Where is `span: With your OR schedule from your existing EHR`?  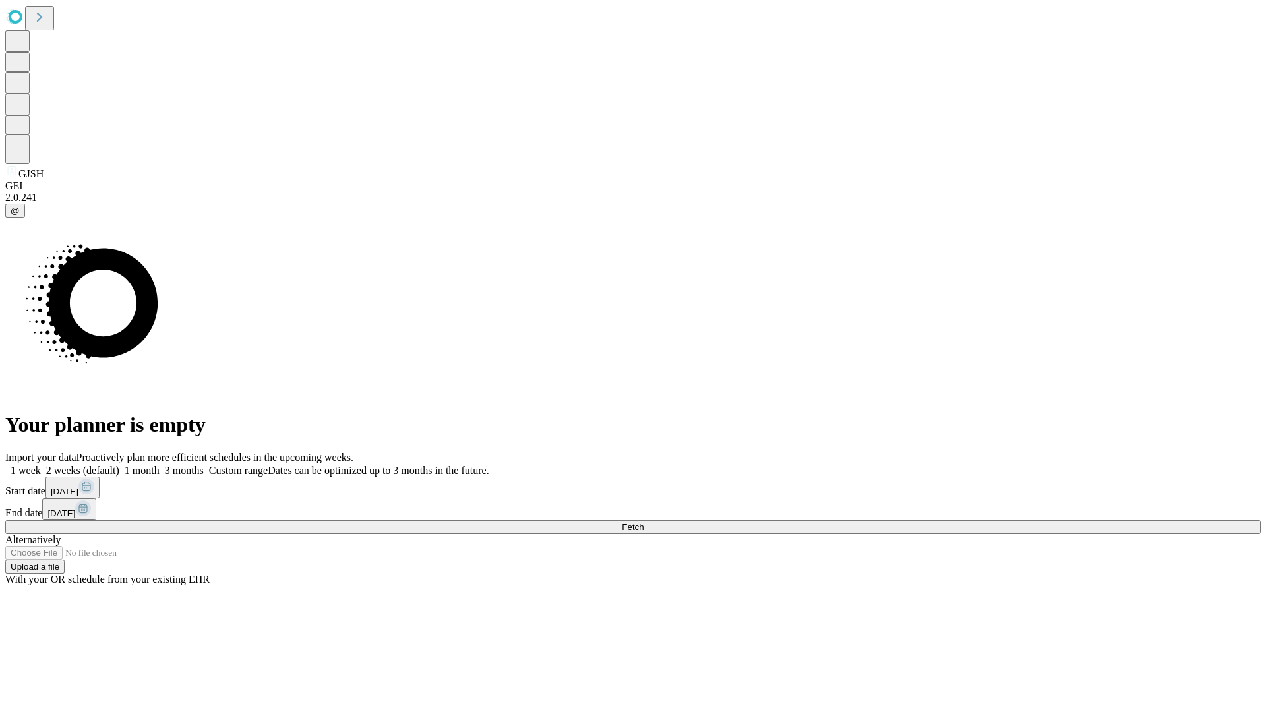 span: With your OR schedule from your existing EHR is located at coordinates (107, 579).